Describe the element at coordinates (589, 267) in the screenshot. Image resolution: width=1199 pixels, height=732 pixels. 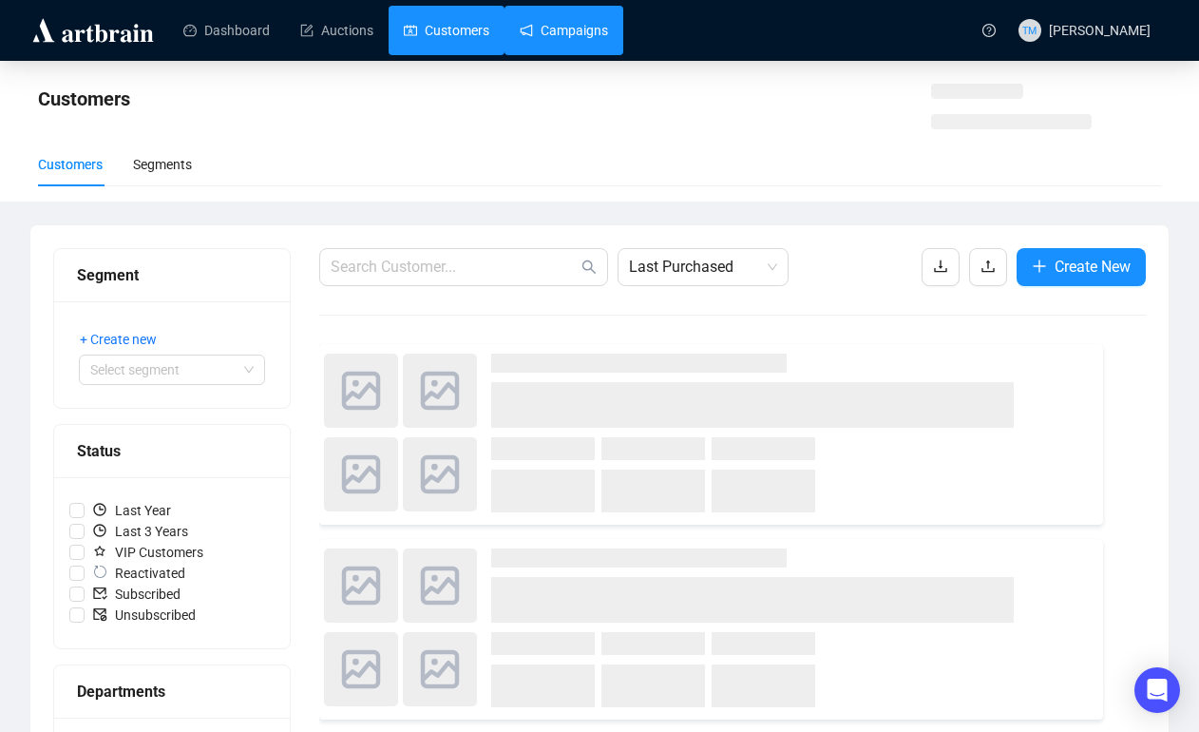
I see `span: search` at that location.